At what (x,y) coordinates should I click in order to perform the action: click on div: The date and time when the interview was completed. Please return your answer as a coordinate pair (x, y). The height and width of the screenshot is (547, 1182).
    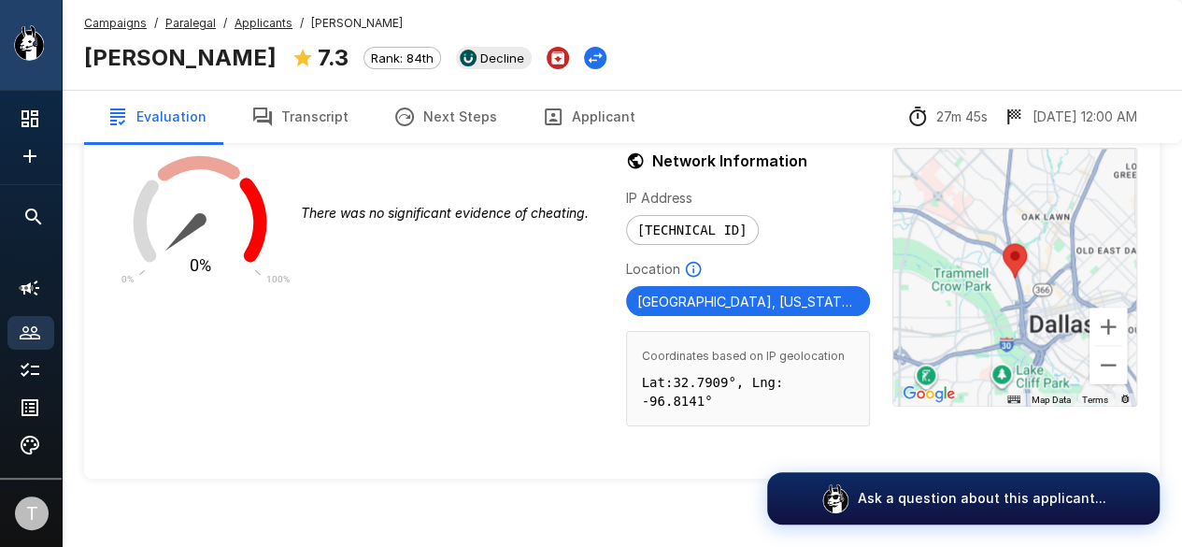
    Looking at the image, I should click on (1070, 117).